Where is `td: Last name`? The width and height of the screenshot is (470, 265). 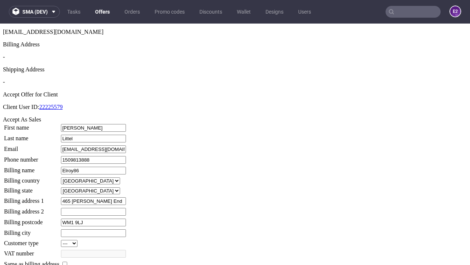 td: Last name is located at coordinates (32, 115).